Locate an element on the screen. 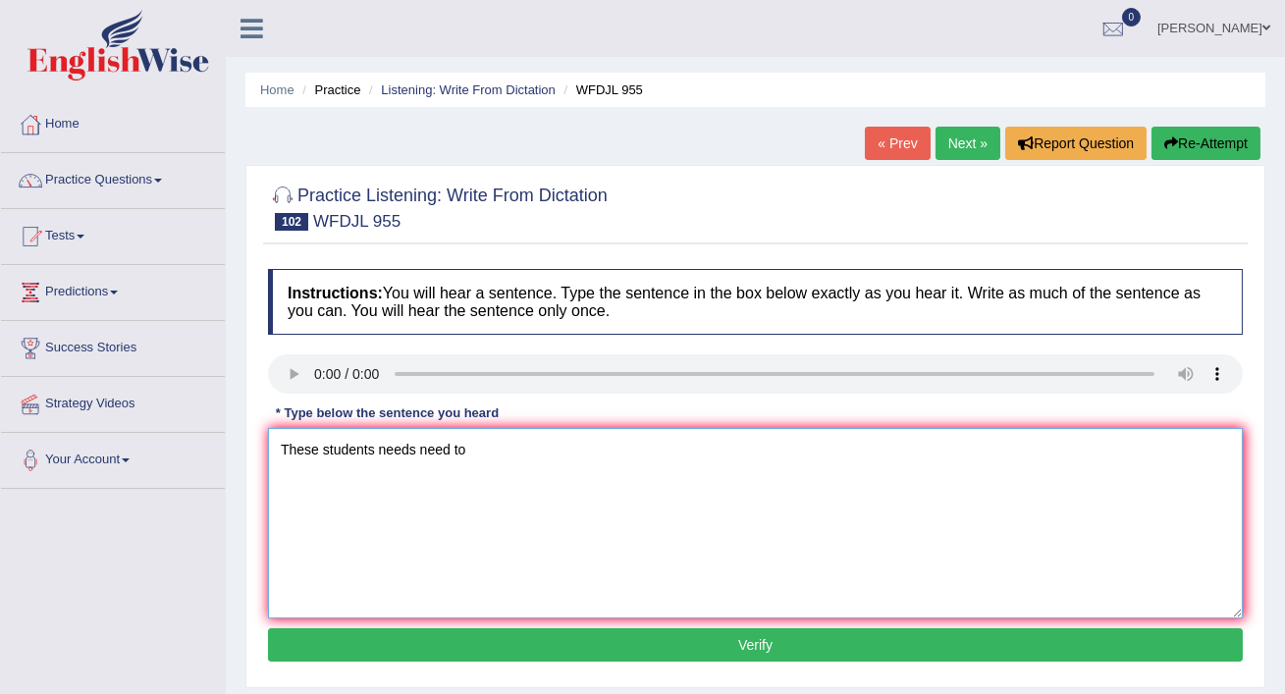 The height and width of the screenshot is (694, 1285). button: Verify is located at coordinates (755, 645).